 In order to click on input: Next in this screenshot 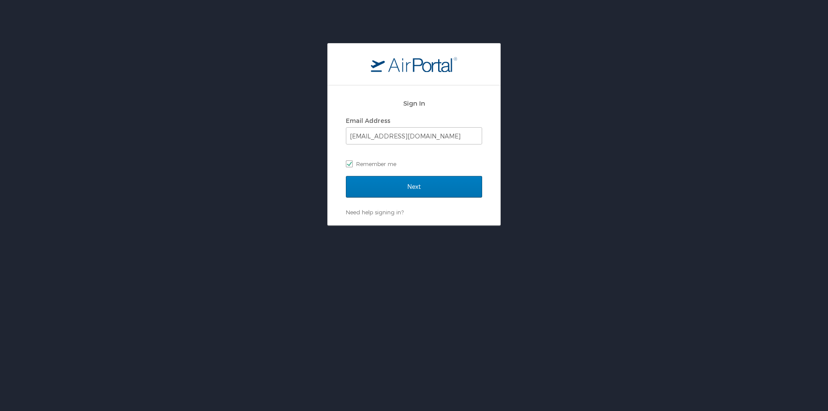, I will do `click(414, 187)`.